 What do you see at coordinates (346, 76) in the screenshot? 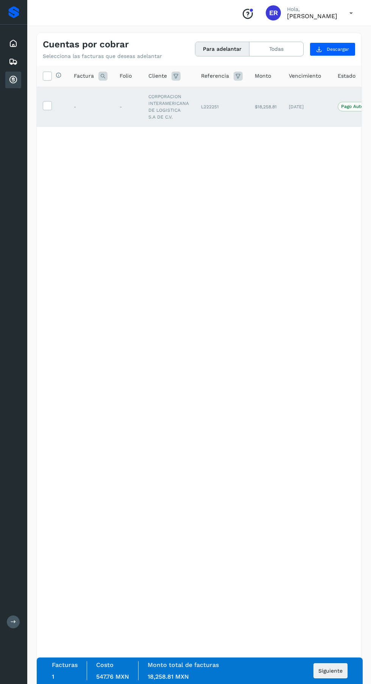
I see `span: Estado` at bounding box center [346, 76].